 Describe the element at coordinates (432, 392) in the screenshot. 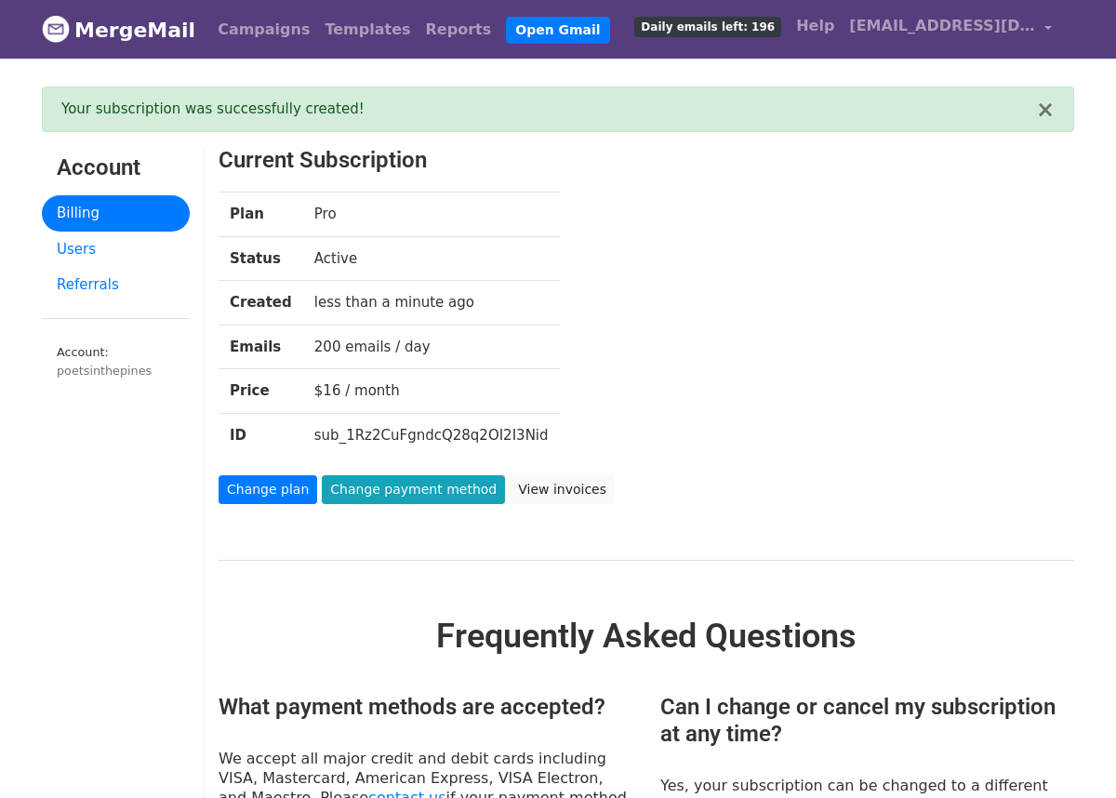

I see `td: $16 / month` at that location.